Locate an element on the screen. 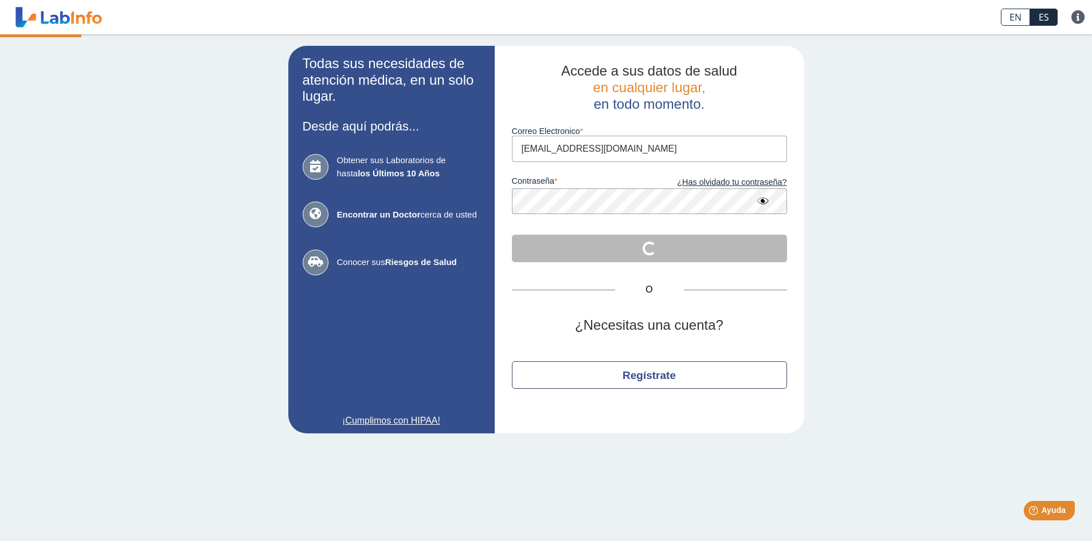 The width and height of the screenshot is (1092, 541). a: ¿Has olvidado tu contraseña? is located at coordinates (718, 183).